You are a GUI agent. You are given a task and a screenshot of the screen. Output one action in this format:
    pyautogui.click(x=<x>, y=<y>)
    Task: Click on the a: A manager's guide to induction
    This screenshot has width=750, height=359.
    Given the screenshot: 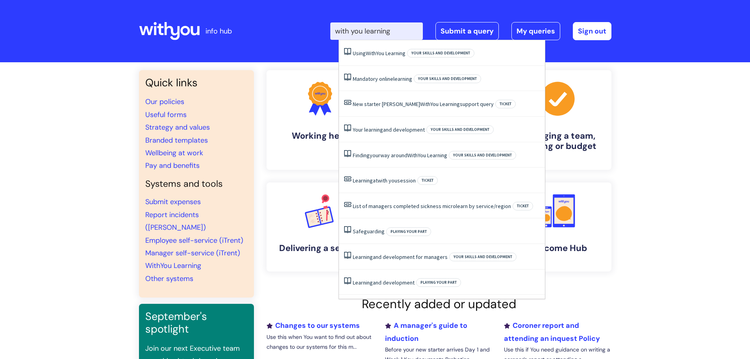 What is the action you would take?
    pyautogui.click(x=426, y=332)
    